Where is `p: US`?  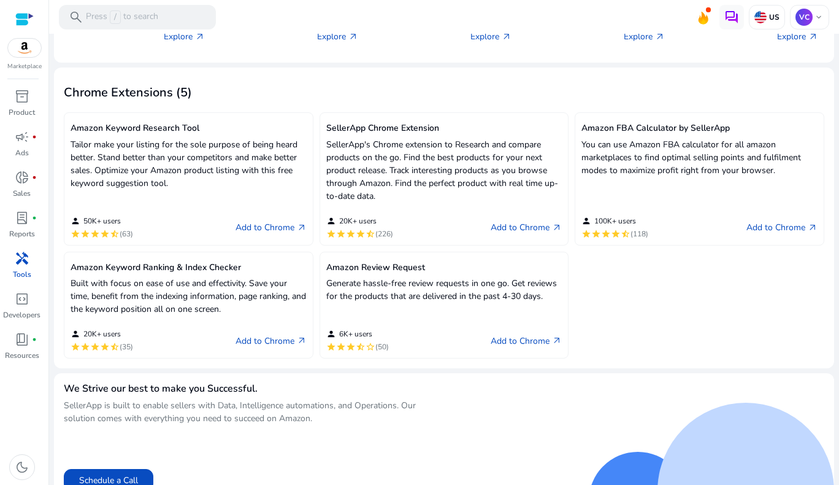 p: US is located at coordinates (773, 17).